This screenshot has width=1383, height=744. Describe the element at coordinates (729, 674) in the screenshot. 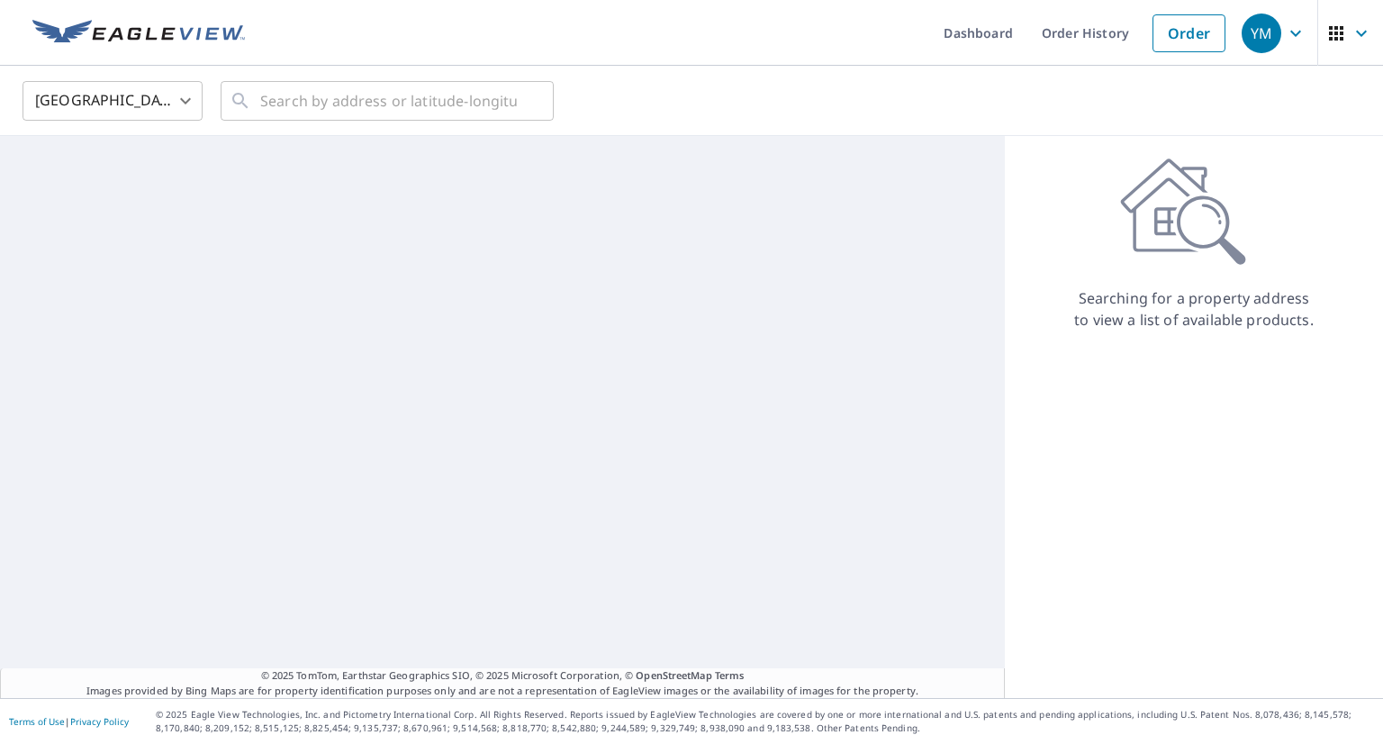

I see `a: Terms` at that location.